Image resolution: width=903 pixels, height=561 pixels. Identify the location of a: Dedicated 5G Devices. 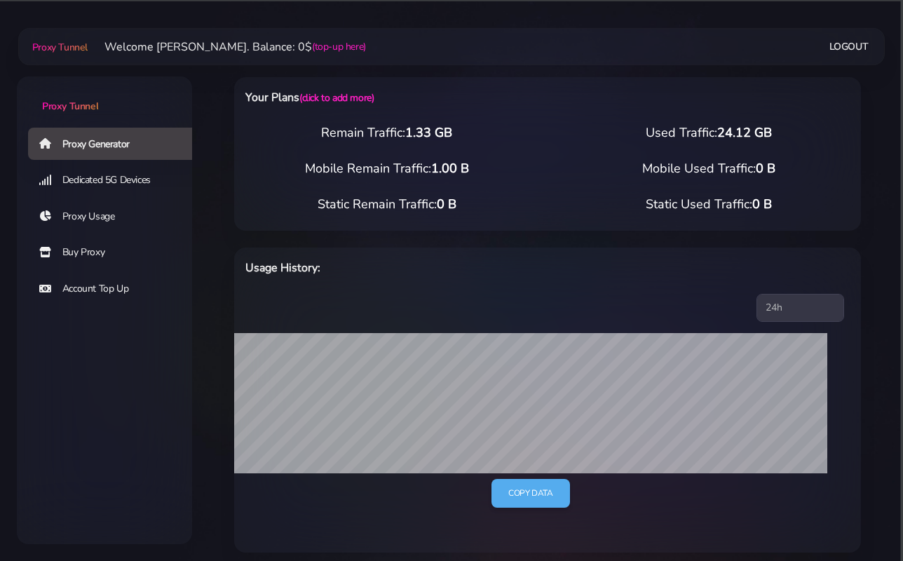
(116, 180).